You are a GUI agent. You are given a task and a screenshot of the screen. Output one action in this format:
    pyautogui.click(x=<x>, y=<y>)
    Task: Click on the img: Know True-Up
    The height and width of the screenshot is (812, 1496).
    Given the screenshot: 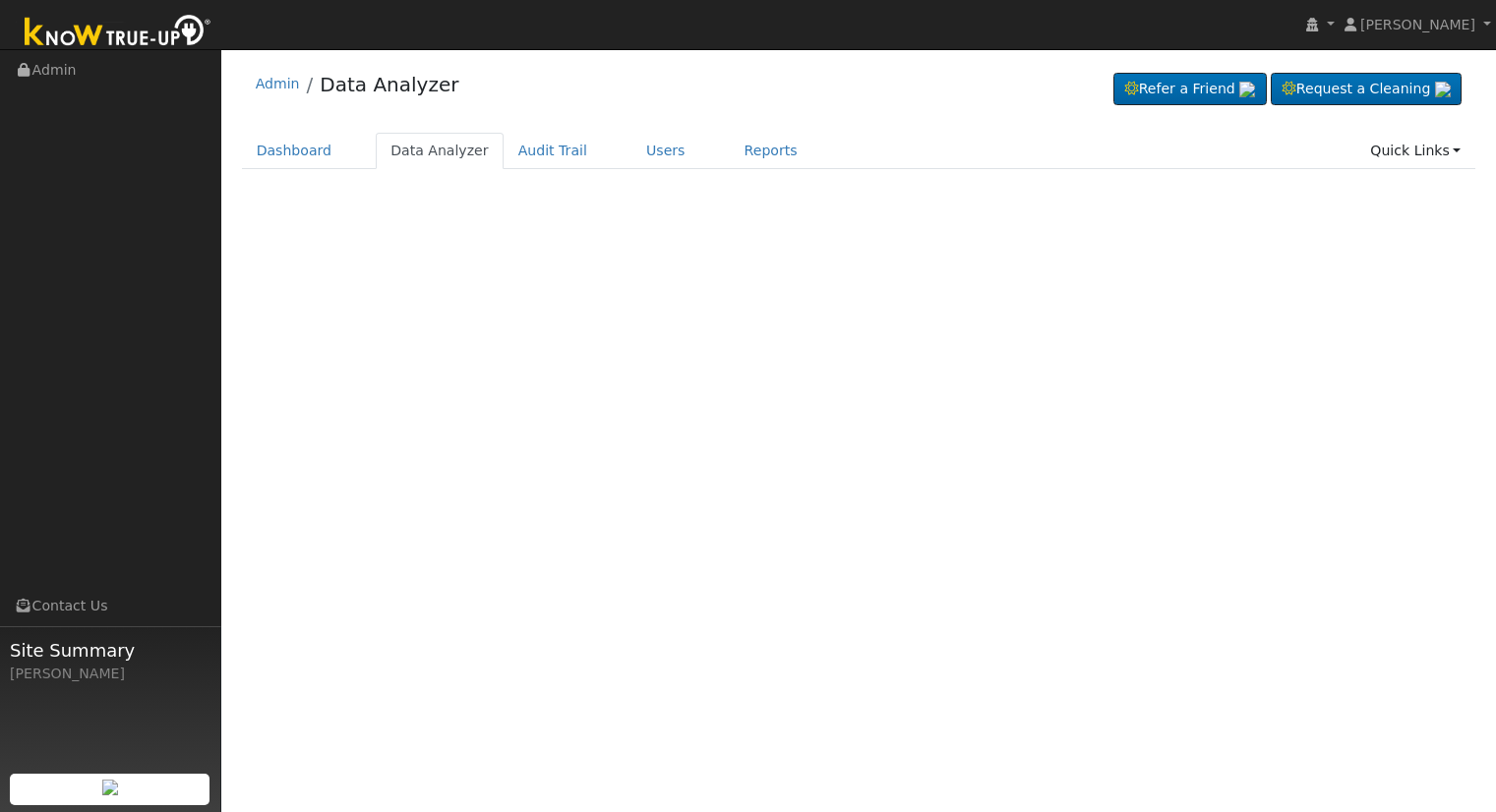 What is the action you would take?
    pyautogui.click(x=118, y=33)
    